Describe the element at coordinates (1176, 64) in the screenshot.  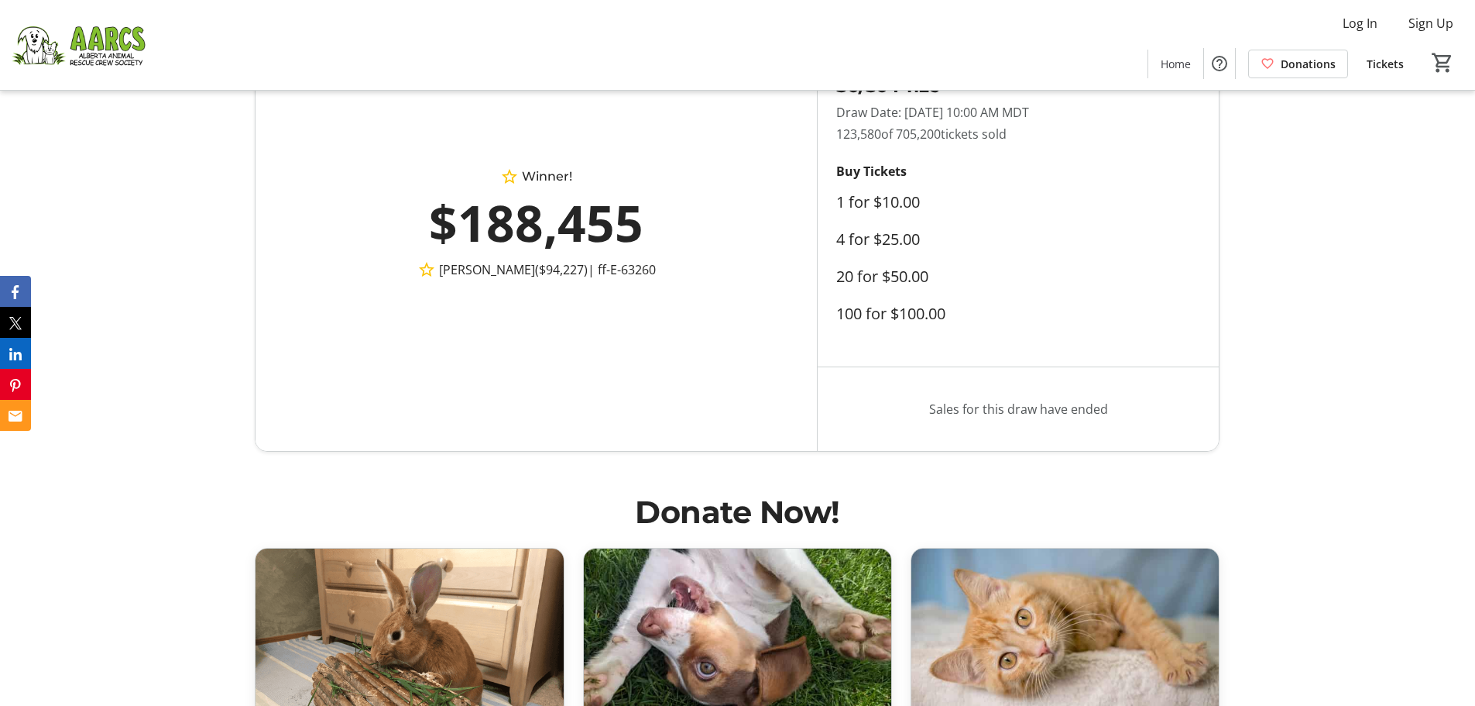
I see `span: Home` at that location.